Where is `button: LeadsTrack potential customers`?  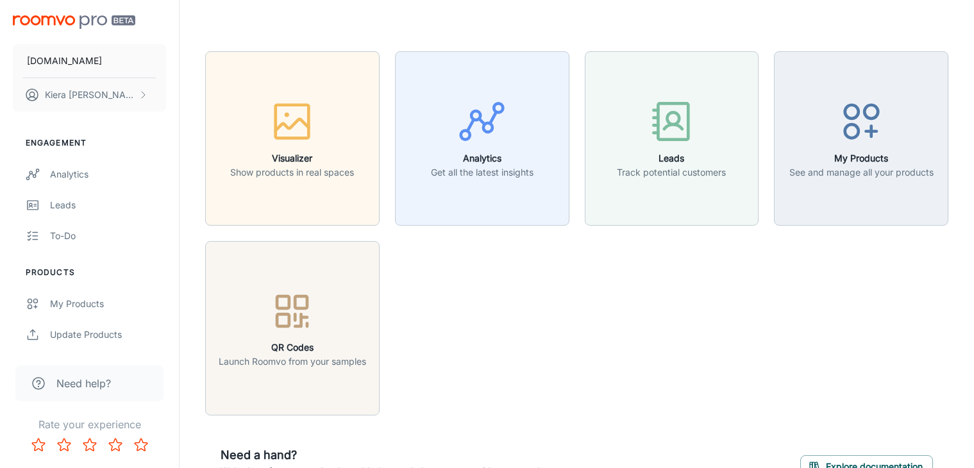 button: LeadsTrack potential customers is located at coordinates (672, 138).